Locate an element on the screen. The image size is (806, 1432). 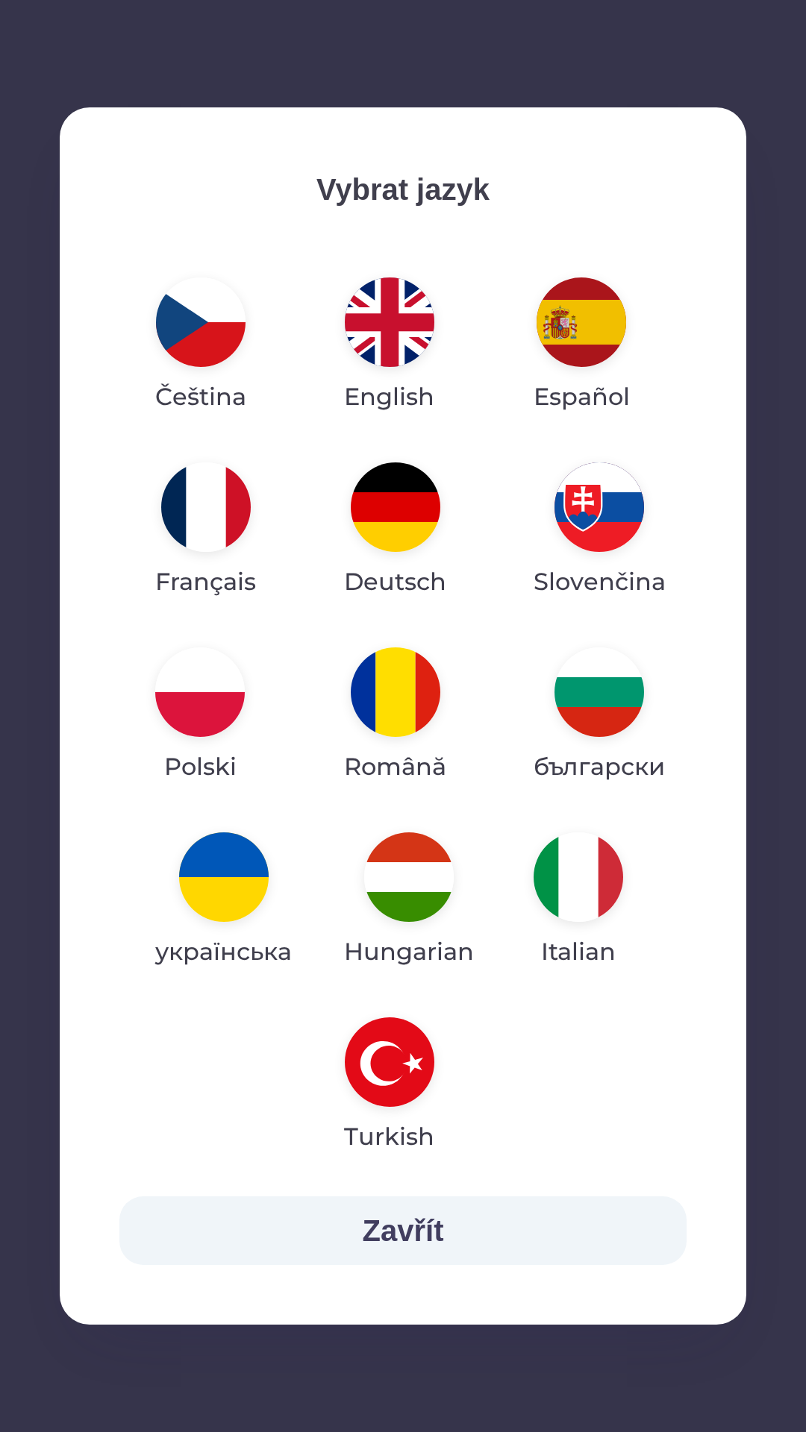
img: bg flag is located at coordinates (599, 692).